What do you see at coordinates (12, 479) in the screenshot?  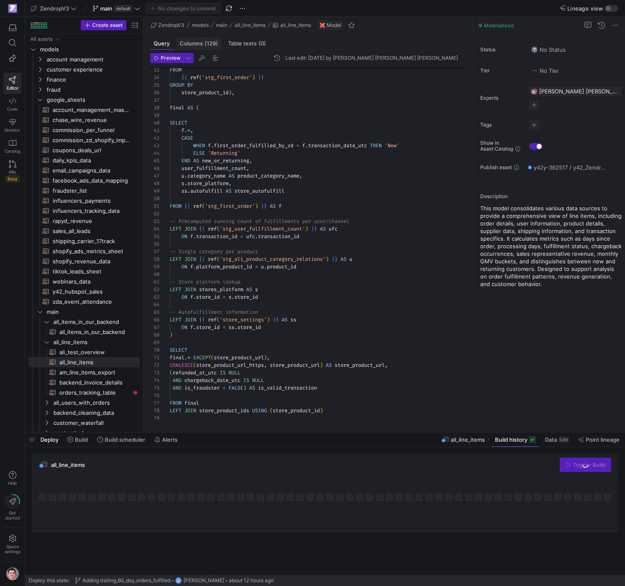 I see `button: Help` at bounding box center [12, 479].